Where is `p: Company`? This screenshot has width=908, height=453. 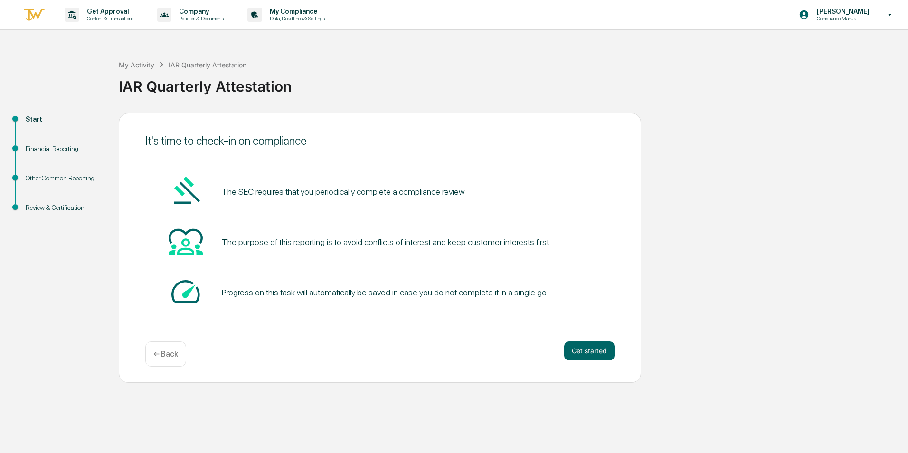
p: Company is located at coordinates (200, 11).